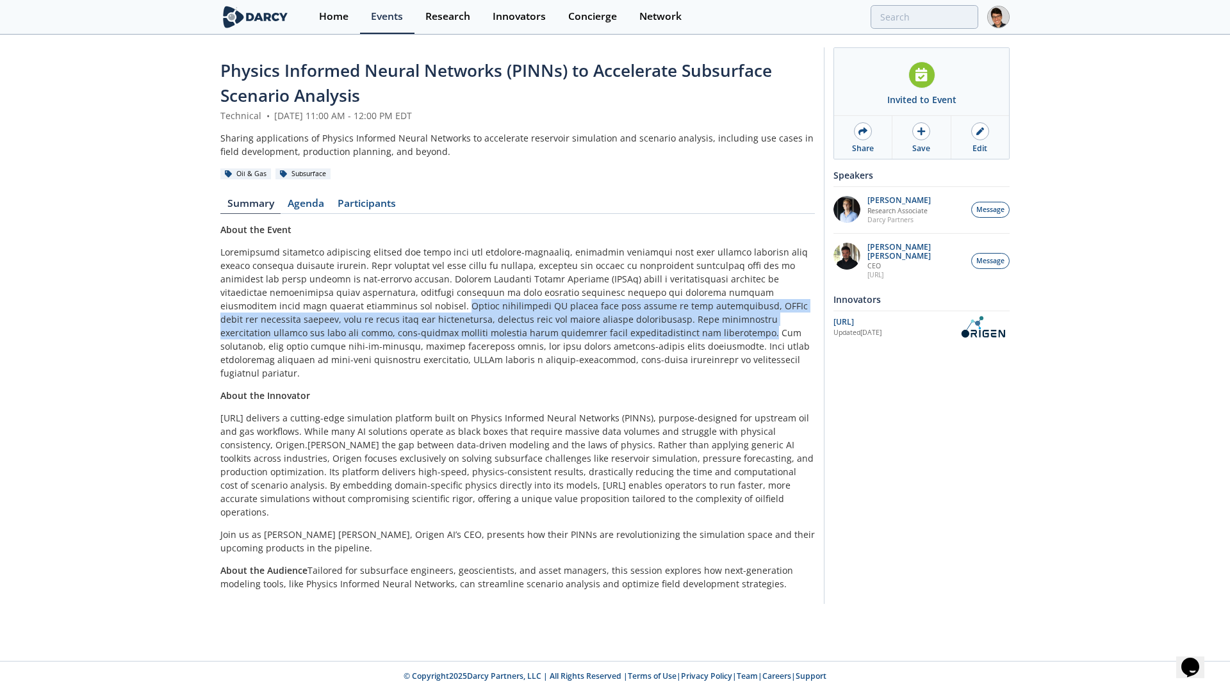 This screenshot has width=1230, height=691. I want to click on a: Privacy Policy, so click(706, 676).